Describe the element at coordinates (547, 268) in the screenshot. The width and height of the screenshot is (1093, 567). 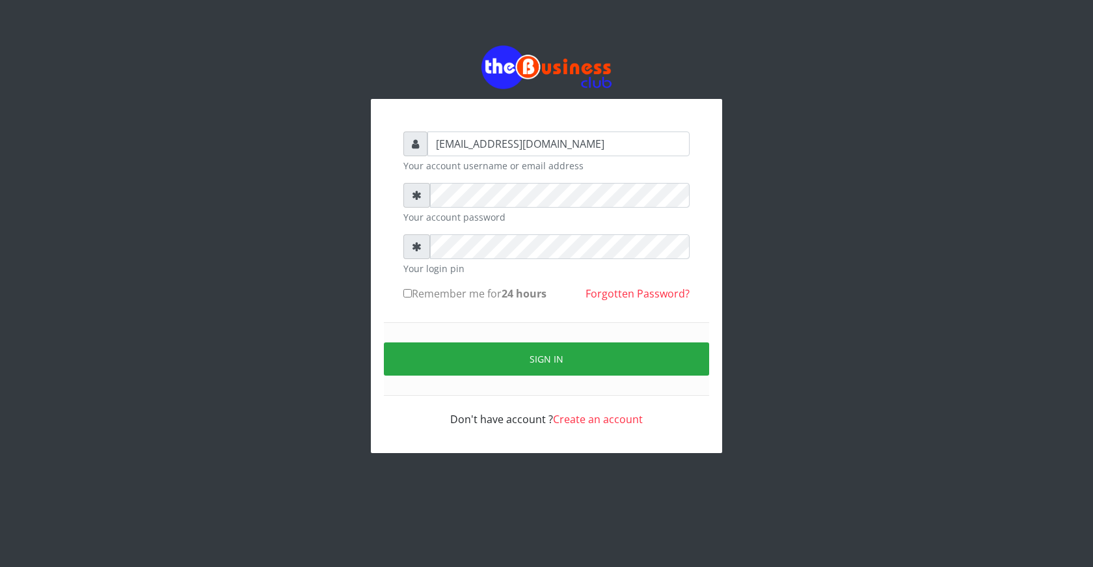
I see `small: Your login pin` at that location.